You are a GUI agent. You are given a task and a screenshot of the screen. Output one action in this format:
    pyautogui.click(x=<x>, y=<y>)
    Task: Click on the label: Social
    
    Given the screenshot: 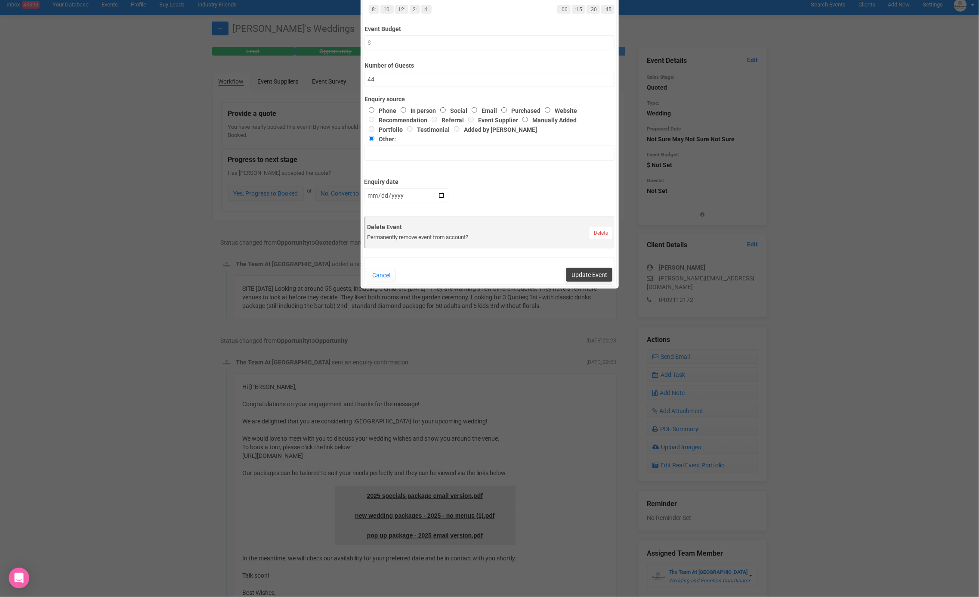 What is the action you would take?
    pyautogui.click(x=452, y=111)
    